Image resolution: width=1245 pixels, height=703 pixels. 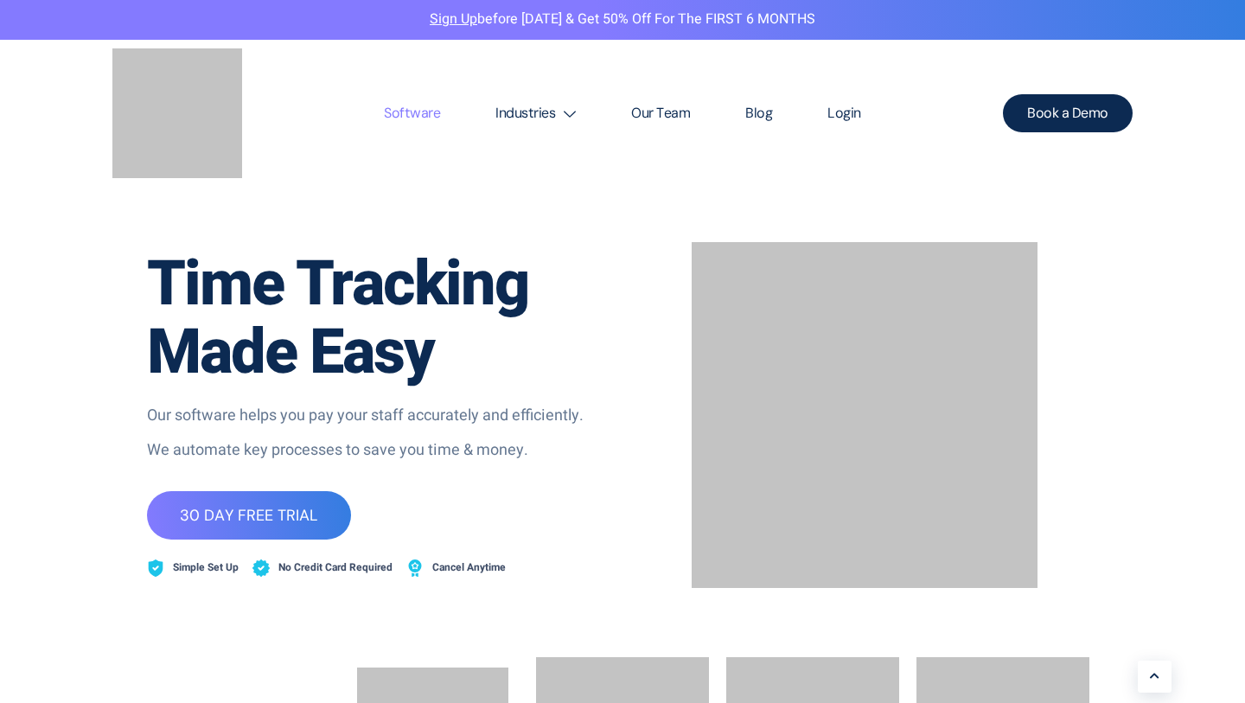 What do you see at coordinates (758, 113) in the screenshot?
I see `a: Blog` at bounding box center [758, 113].